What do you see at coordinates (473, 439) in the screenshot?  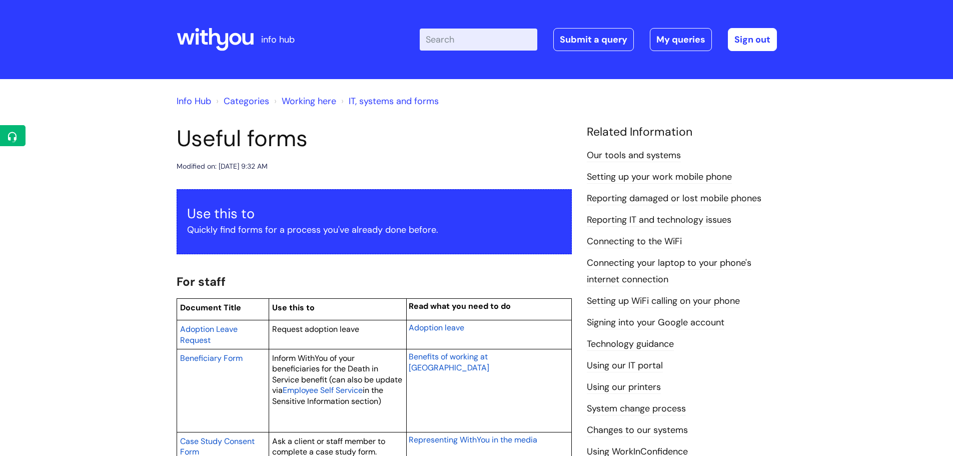 I see `a: Representing WithYou in the media` at bounding box center [473, 439].